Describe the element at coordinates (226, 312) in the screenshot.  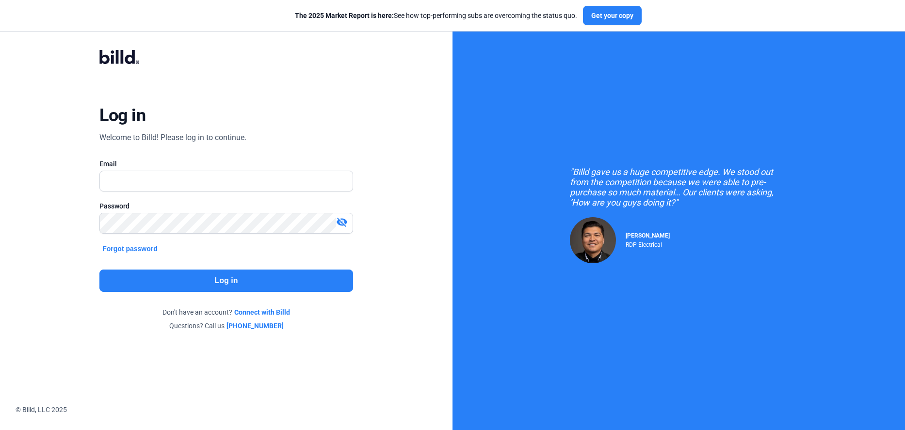
I see `div: Don't have an account?` at that location.